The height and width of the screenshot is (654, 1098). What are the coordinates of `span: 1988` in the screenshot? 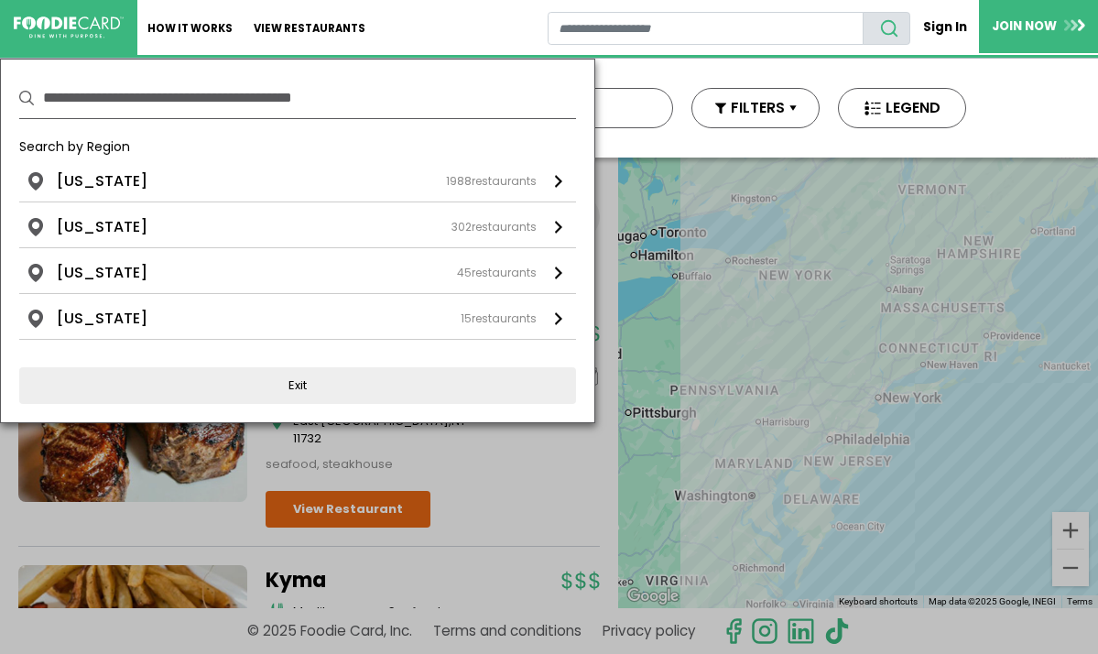 It's located at (459, 180).